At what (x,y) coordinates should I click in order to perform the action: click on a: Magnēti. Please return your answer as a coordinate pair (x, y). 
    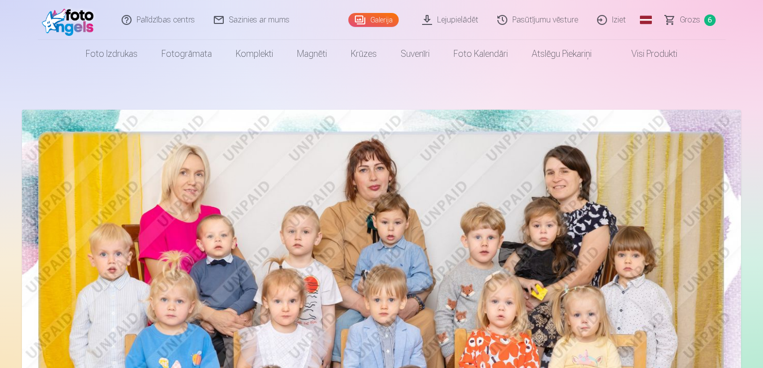
    Looking at the image, I should click on (312, 54).